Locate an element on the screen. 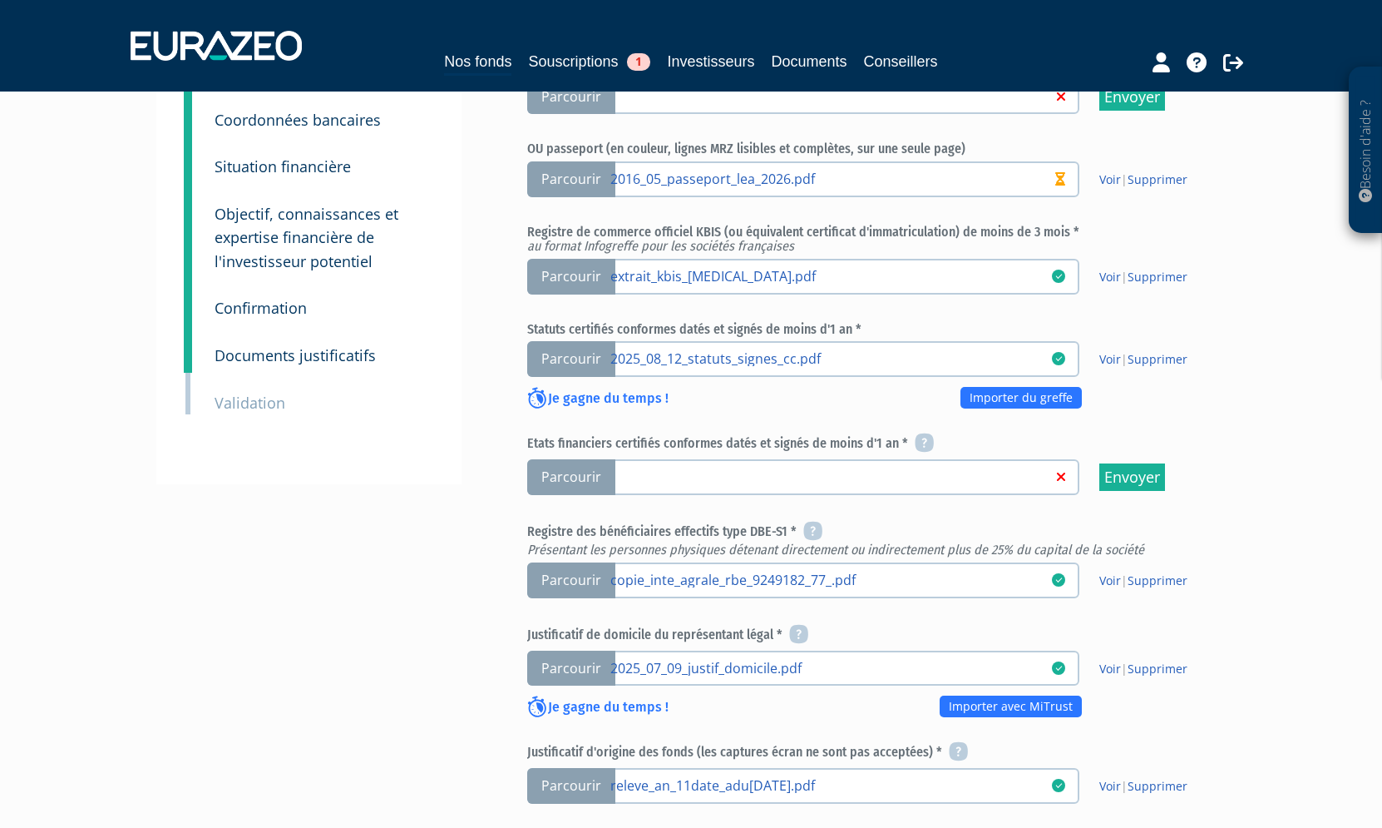 The height and width of the screenshot is (828, 1382). a: Conseillers is located at coordinates (901, 62).